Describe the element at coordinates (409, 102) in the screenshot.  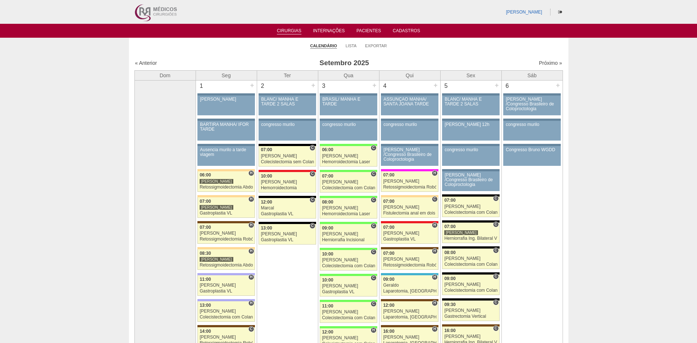
I see `div: ASSUNÇÃO MANHÃ/ SANTA JOANA TARDE` at that location.